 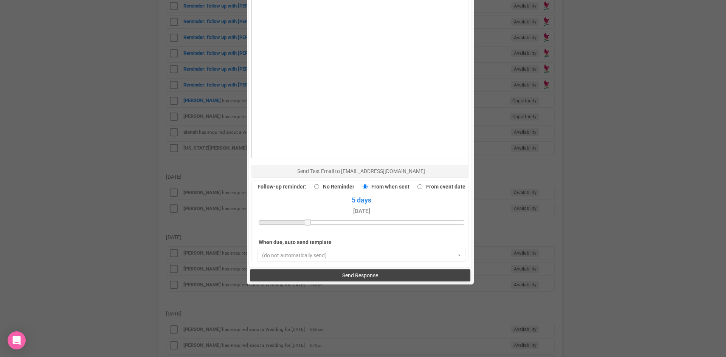 I want to click on span: 5 days, so click(x=362, y=206).